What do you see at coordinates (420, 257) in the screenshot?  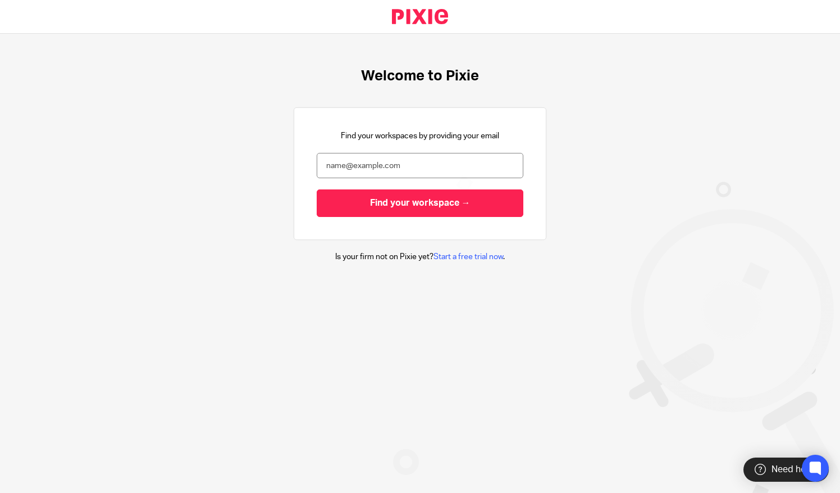 I see `p: Is your firm not on Pixie yet? .` at bounding box center [420, 257].